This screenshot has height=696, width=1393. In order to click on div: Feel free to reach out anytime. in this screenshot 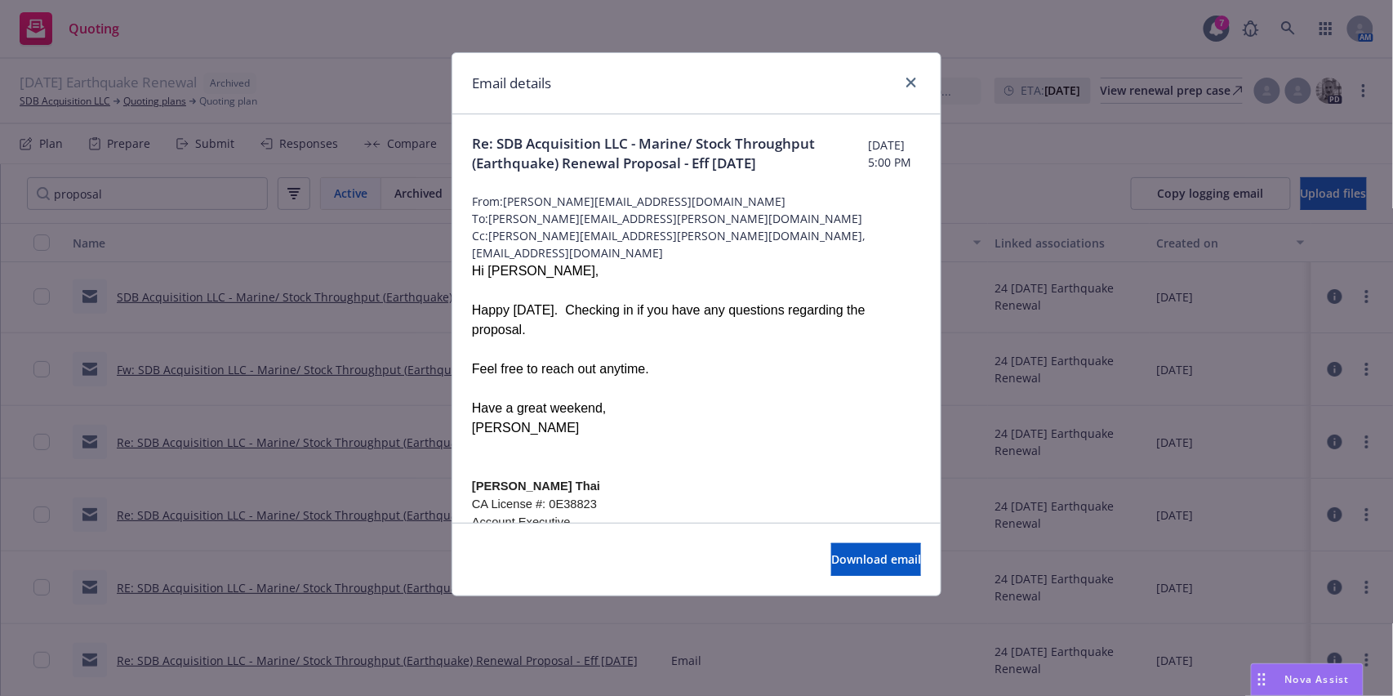, I will do `click(696, 369)`.